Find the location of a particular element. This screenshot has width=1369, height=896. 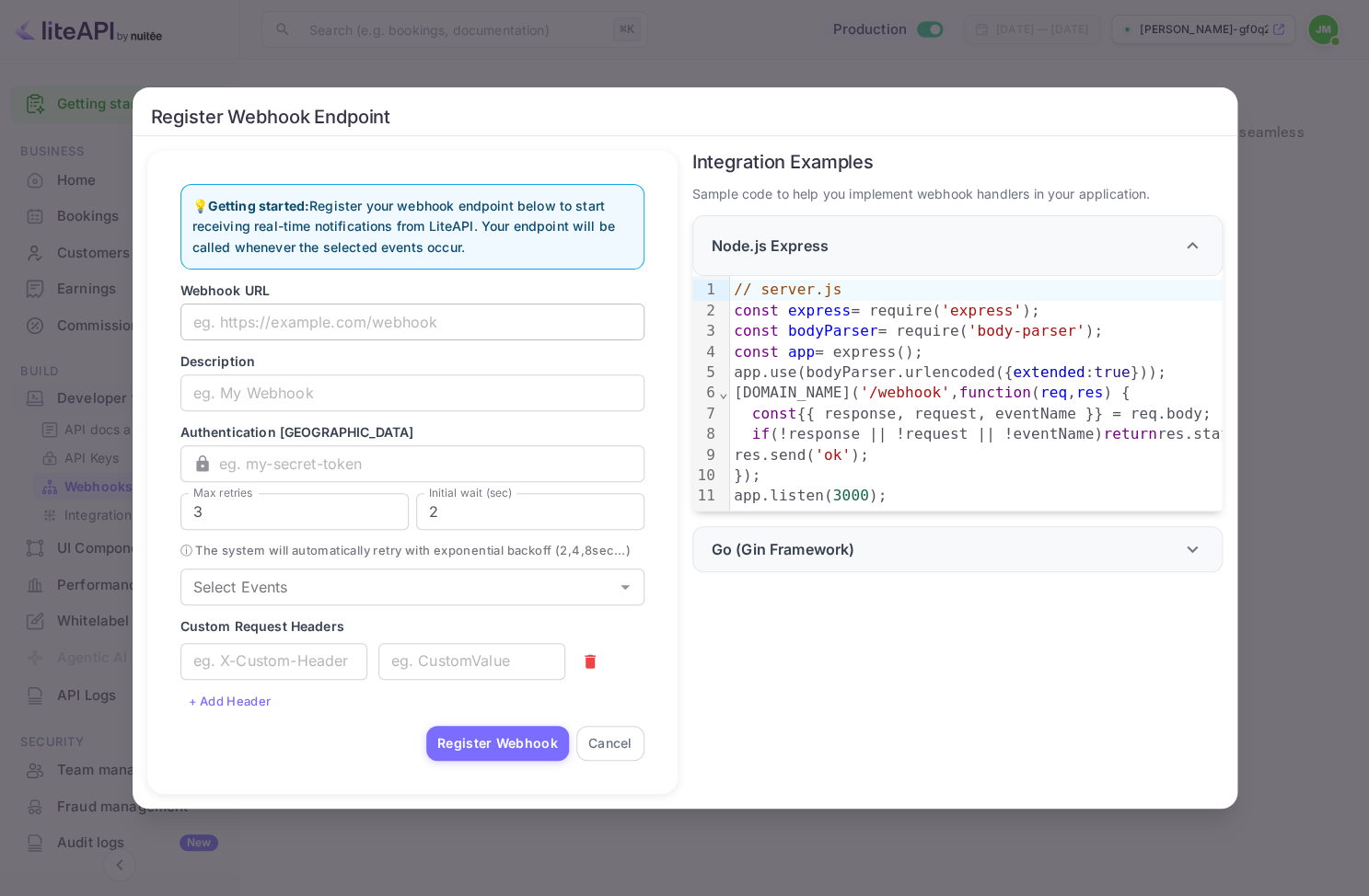

p: Custom Request Headers is located at coordinates (413, 626).